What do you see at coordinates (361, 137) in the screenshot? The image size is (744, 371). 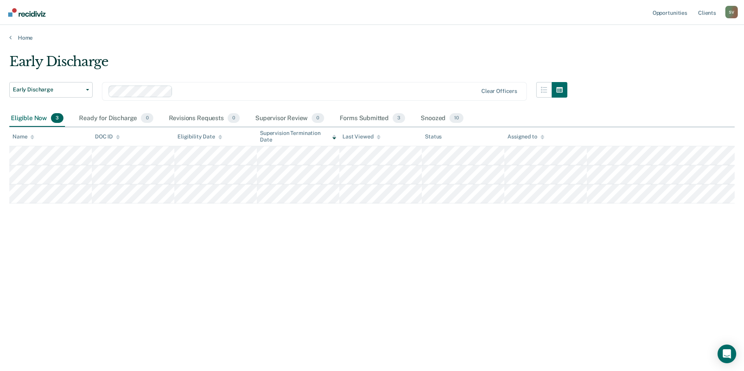 I see `div: Last Viewed` at bounding box center [361, 137].